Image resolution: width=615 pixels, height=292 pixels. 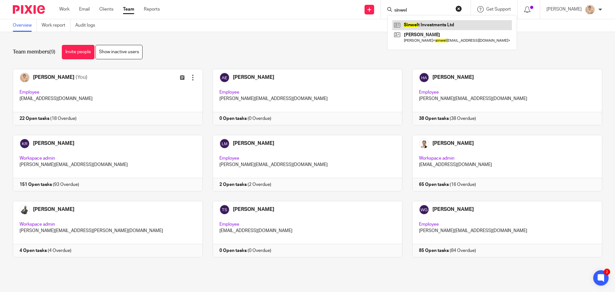 I want to click on div: 2, so click(x=607, y=272).